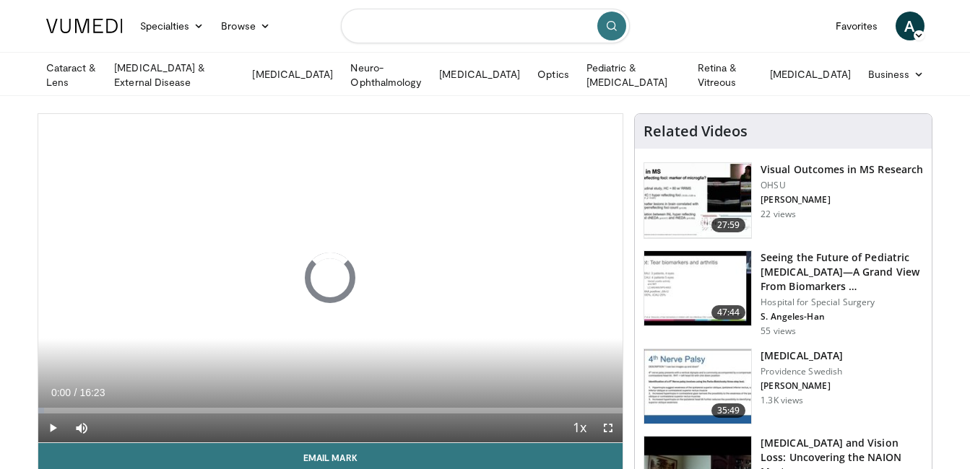 The image size is (970, 469). What do you see at coordinates (698, 387) in the screenshot?
I see `img: 0e5b09ff-ab95-416c-aeae-f68bcf47d7bd.150x105_q85_crop-smart_upscale.jpg` at bounding box center [698, 387].